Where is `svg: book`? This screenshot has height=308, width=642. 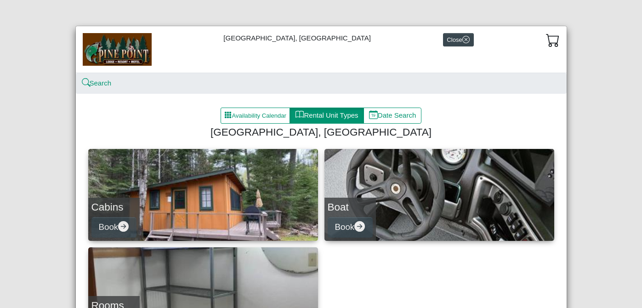 svg: book is located at coordinates (299, 114).